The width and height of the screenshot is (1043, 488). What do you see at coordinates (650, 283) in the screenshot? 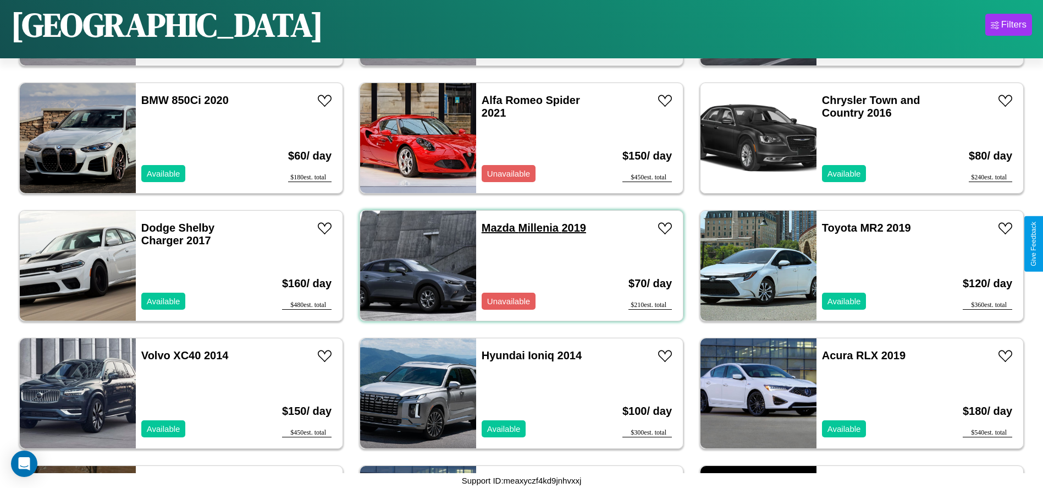
I see `h3: $ 70 / day` at bounding box center [650, 283].